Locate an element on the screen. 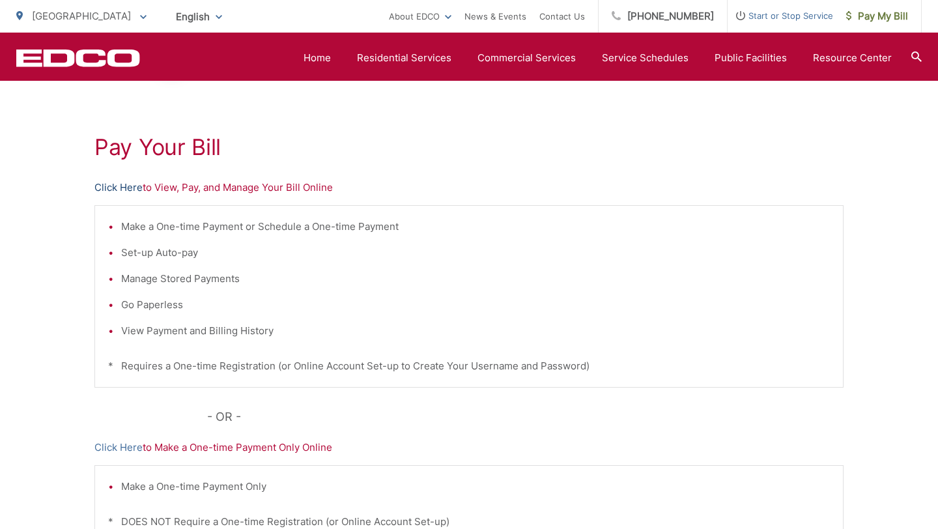 The image size is (938, 529). p: to Make a One-time Payment Only Online is located at coordinates (469, 447).